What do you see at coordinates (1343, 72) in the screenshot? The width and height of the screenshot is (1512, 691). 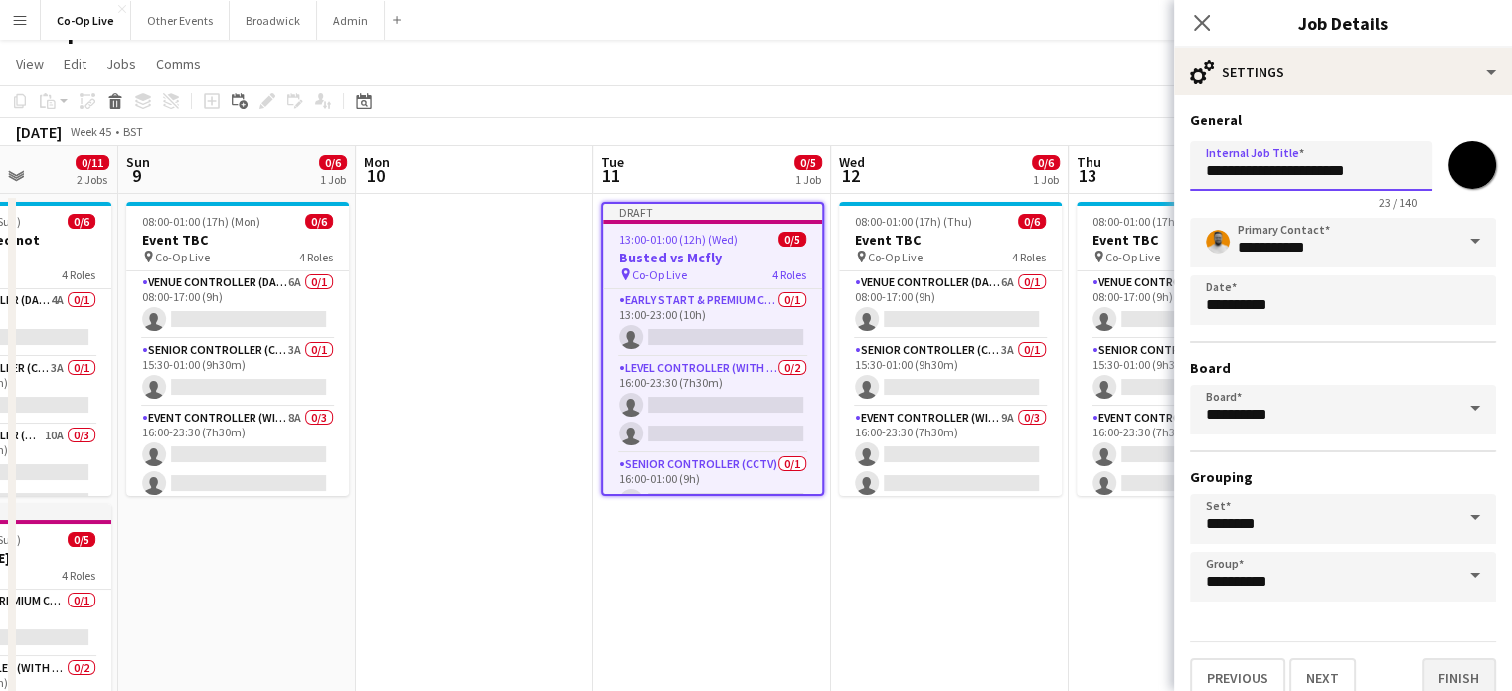 I see `div: Settings` at bounding box center [1343, 72].